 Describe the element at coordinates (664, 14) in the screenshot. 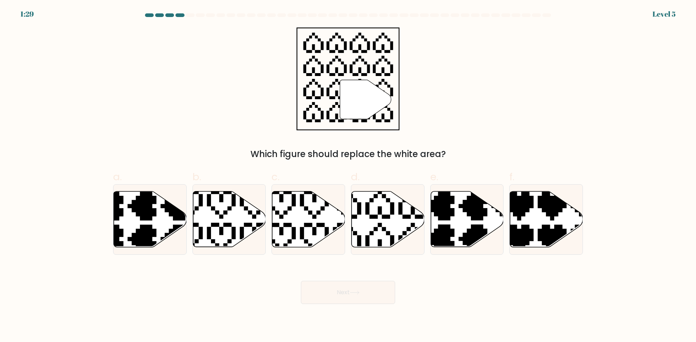

I see `div: Level 5` at that location.